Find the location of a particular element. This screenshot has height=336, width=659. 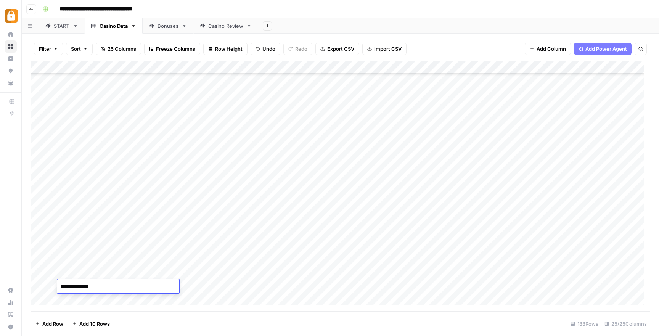

span: Undo is located at coordinates (269, 49).